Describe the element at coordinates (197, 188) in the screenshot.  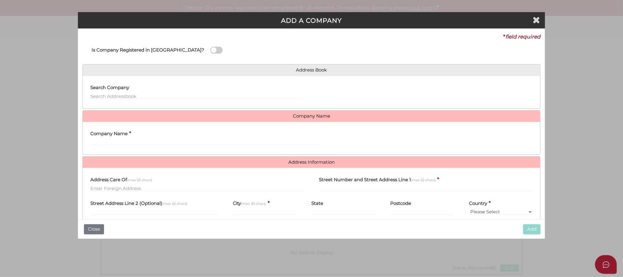
I see `input: Enter Foreign Address` at that location.